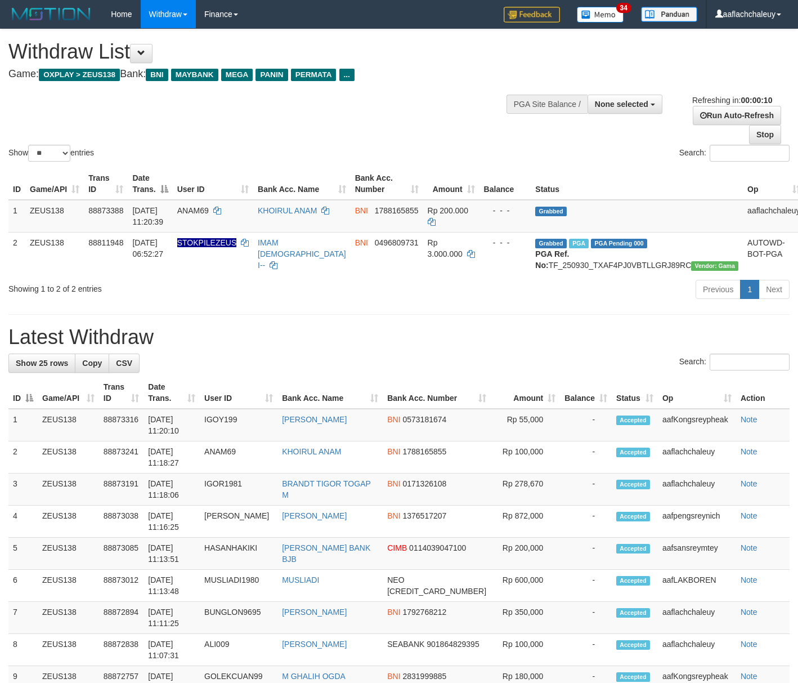  What do you see at coordinates (239, 585) in the screenshot?
I see `td: MUSLIADI1980` at bounding box center [239, 585].